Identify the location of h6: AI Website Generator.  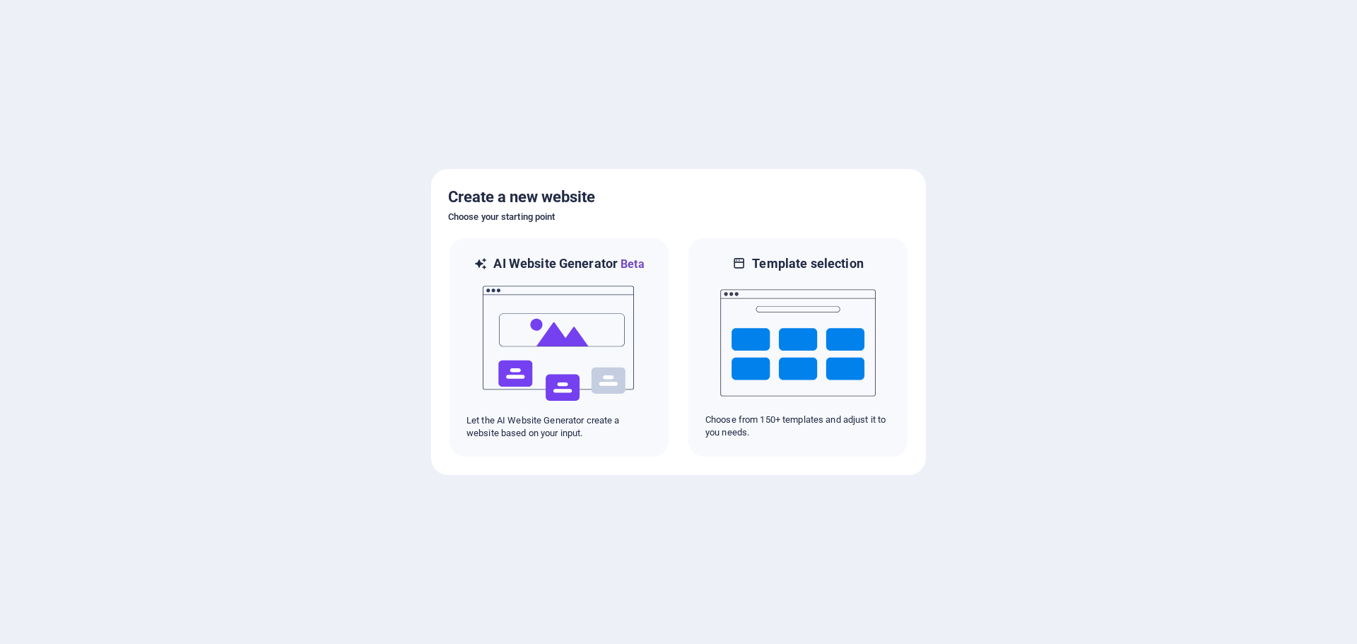
(568, 264).